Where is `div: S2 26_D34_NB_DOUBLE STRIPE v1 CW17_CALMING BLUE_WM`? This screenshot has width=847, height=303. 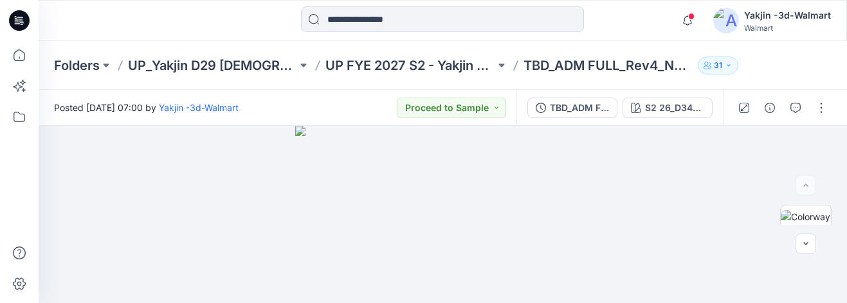 div: S2 26_D34_NB_DOUBLE STRIPE v1 CW17_CALMING BLUE_WM is located at coordinates (674, 108).